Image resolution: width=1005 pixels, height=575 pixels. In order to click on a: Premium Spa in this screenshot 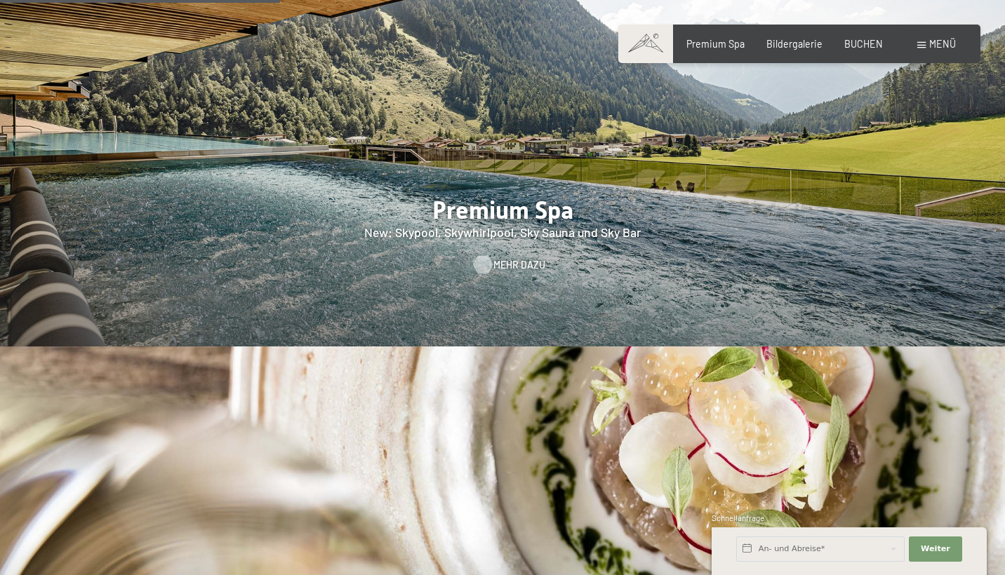, I will do `click(715, 44)`.